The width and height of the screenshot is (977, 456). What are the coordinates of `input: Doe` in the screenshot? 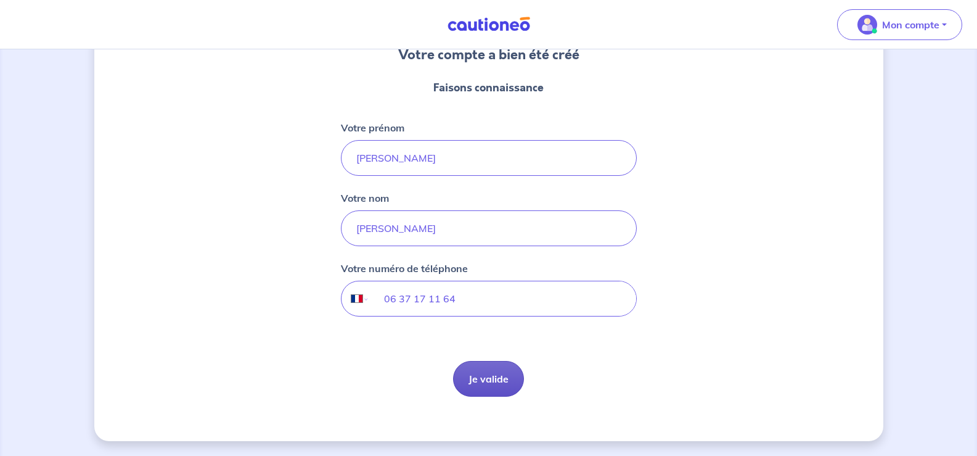 It's located at (489, 228).